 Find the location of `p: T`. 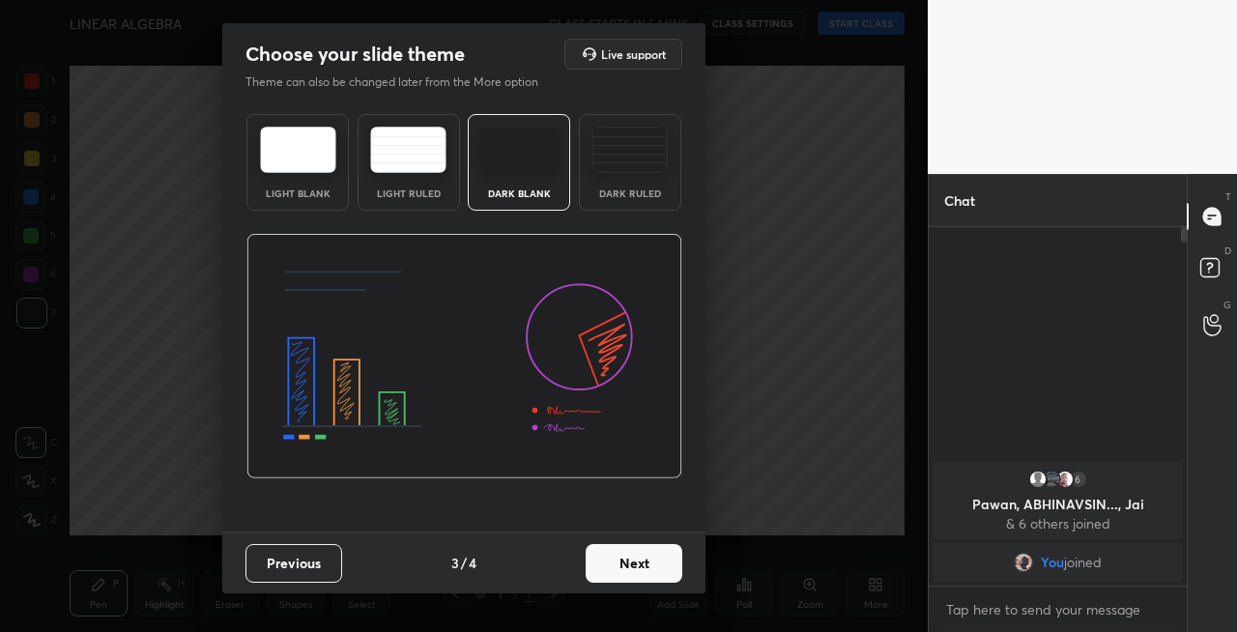

p: T is located at coordinates (1228, 196).